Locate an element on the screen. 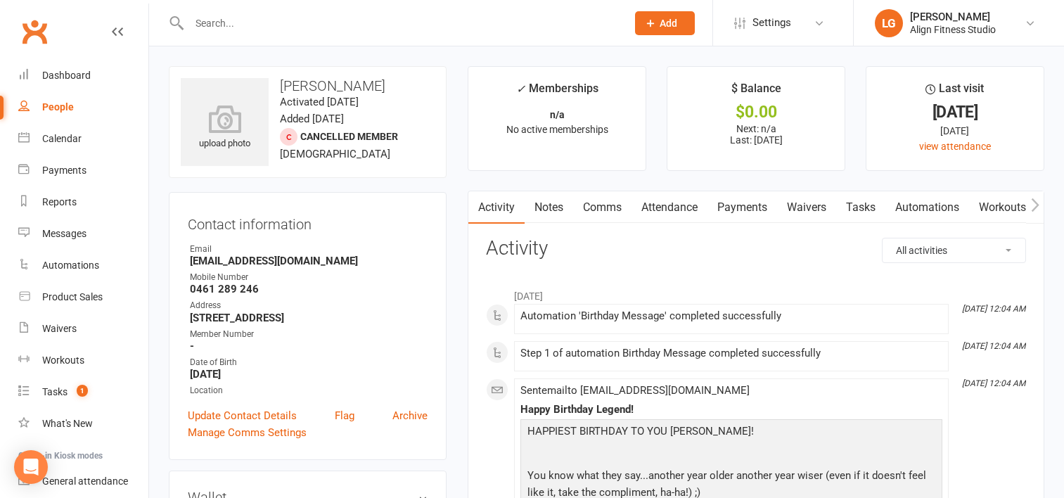 The height and width of the screenshot is (498, 1064). a: What's New is located at coordinates (83, 423).